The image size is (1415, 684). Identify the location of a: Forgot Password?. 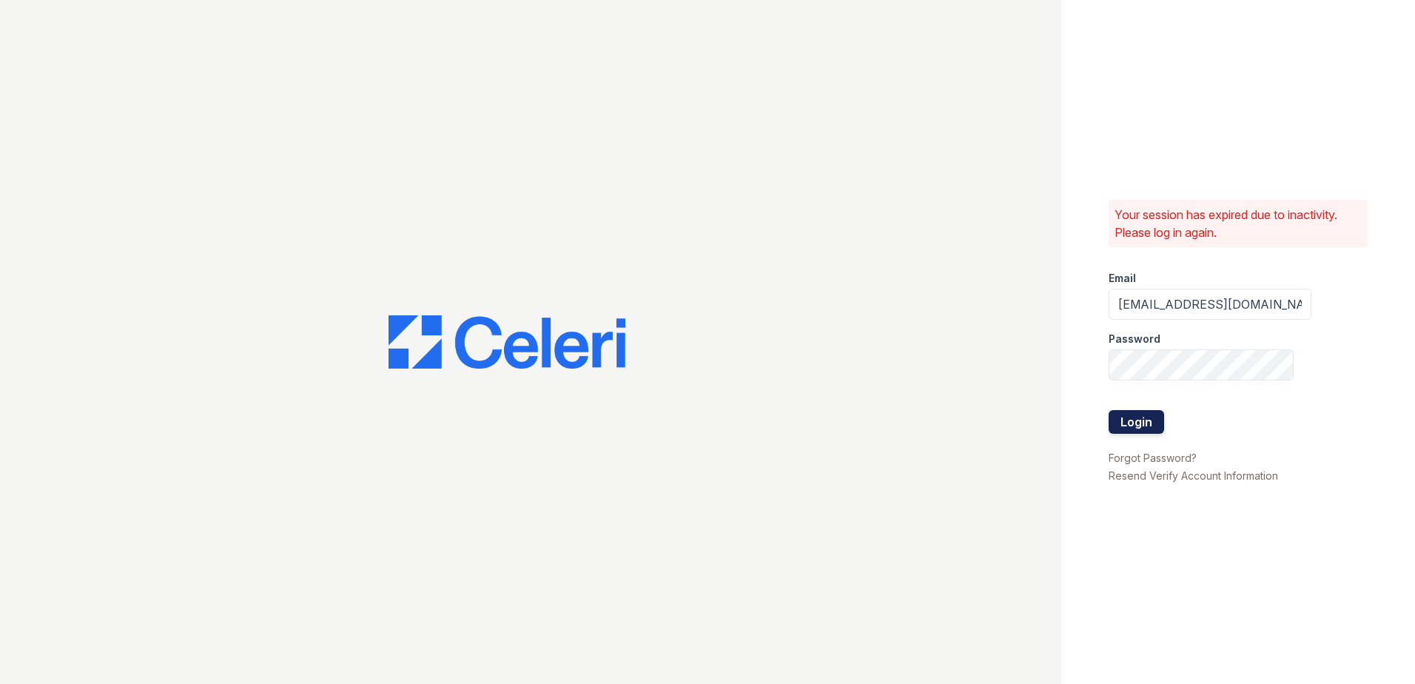
(1153, 458).